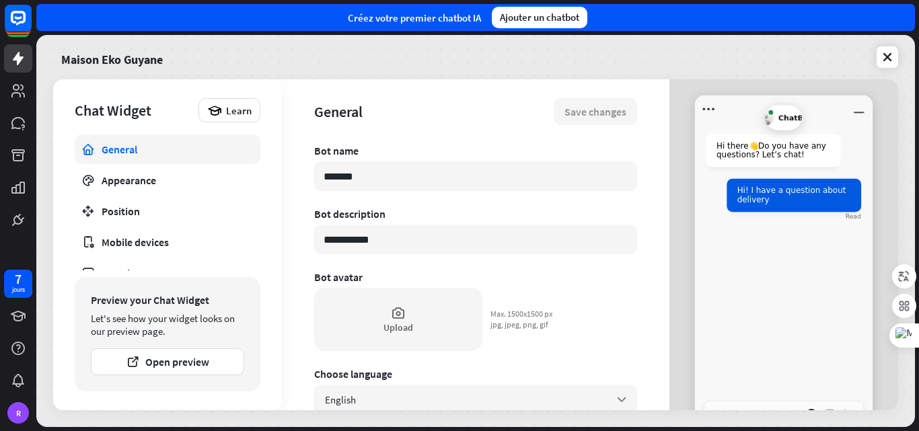 The height and width of the screenshot is (431, 919). I want to click on button: Add an attachment, so click(829, 415).